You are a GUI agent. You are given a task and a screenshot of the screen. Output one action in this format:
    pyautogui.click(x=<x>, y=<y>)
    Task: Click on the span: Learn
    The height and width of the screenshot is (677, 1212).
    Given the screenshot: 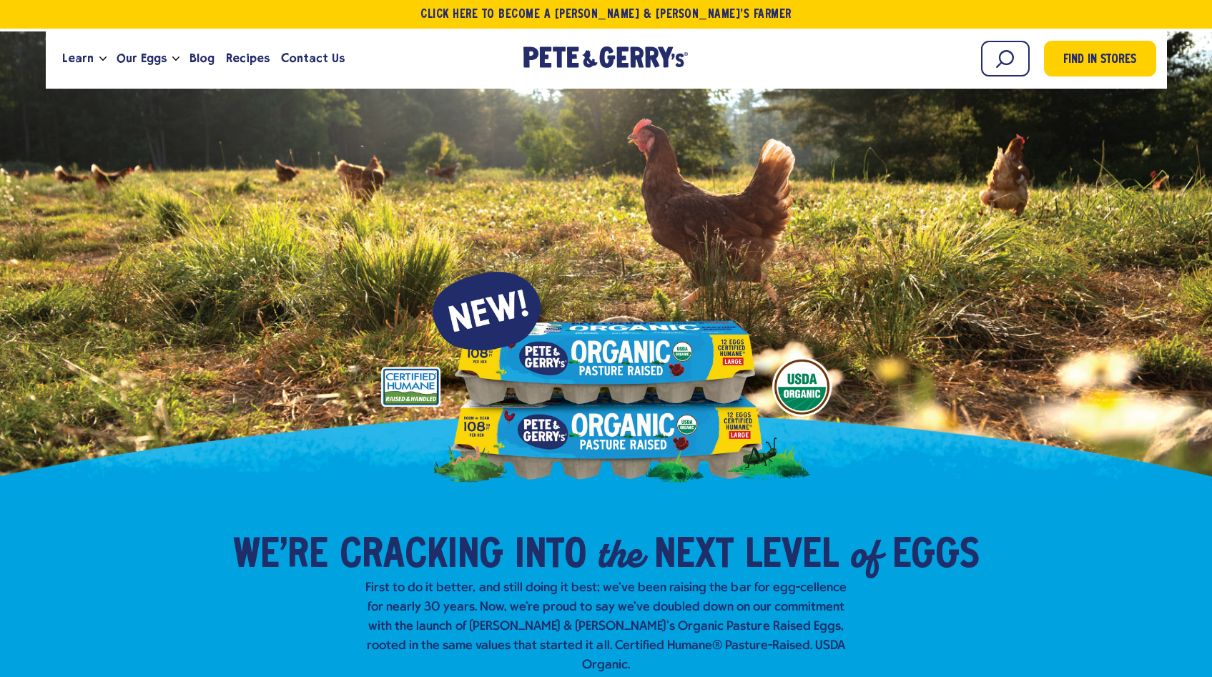 What is the action you would take?
    pyautogui.click(x=78, y=58)
    